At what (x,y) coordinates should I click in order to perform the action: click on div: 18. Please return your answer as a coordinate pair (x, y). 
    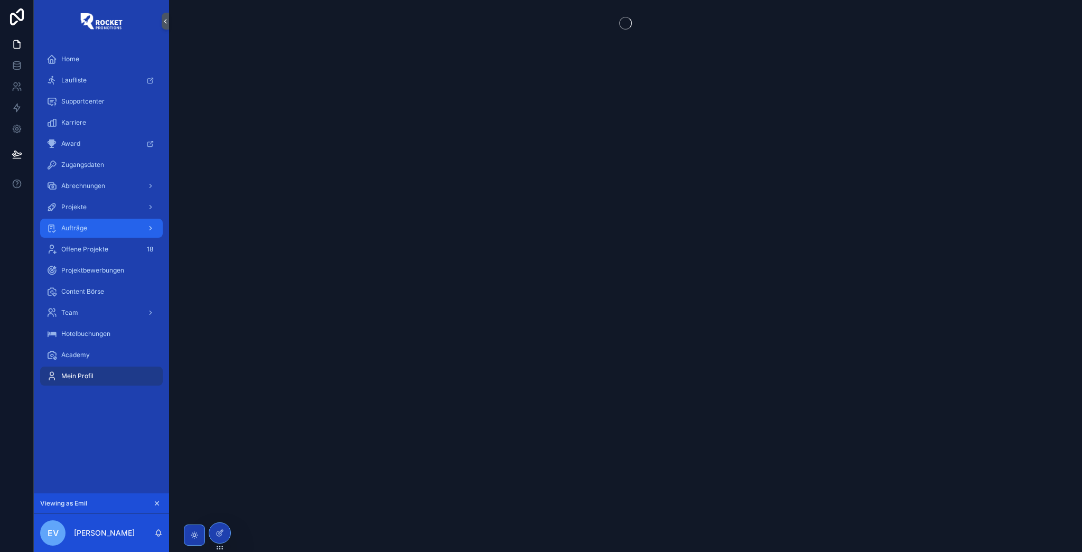
    Looking at the image, I should click on (150, 249).